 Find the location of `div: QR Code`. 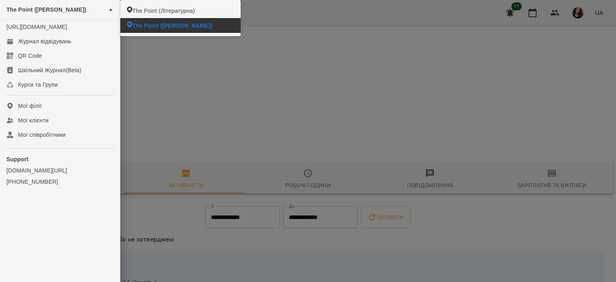

div: QR Code is located at coordinates (30, 56).